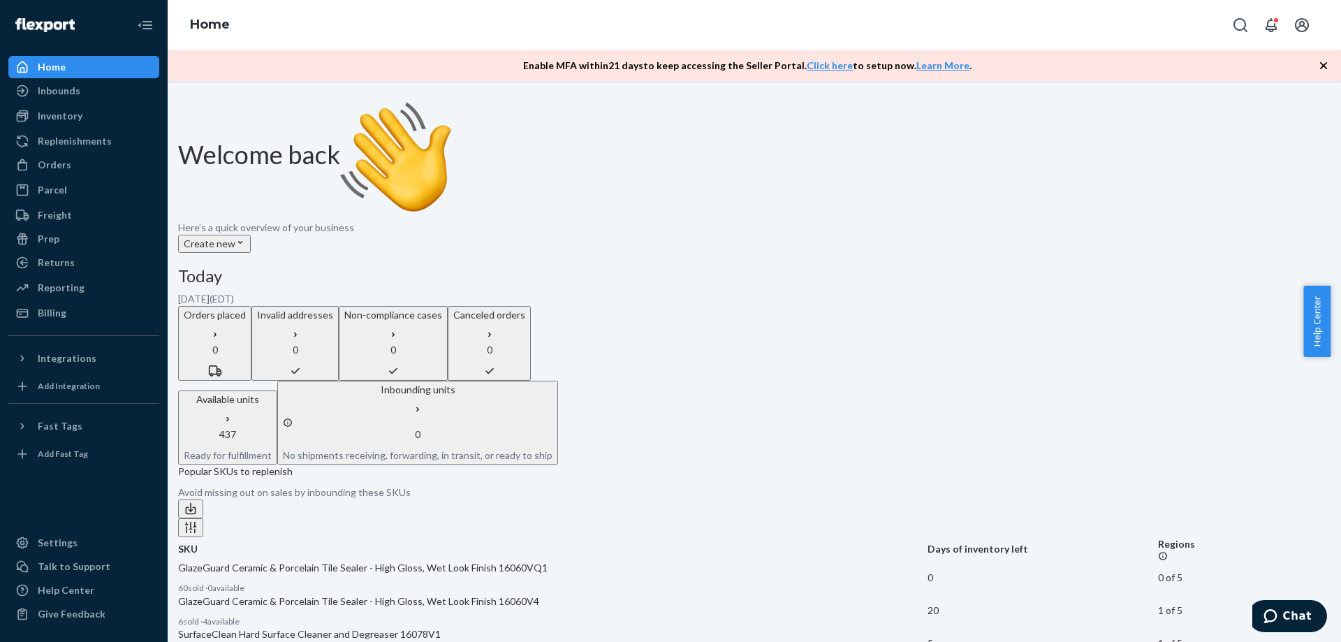 Image resolution: width=1341 pixels, height=642 pixels. I want to click on span: 60, so click(183, 587).